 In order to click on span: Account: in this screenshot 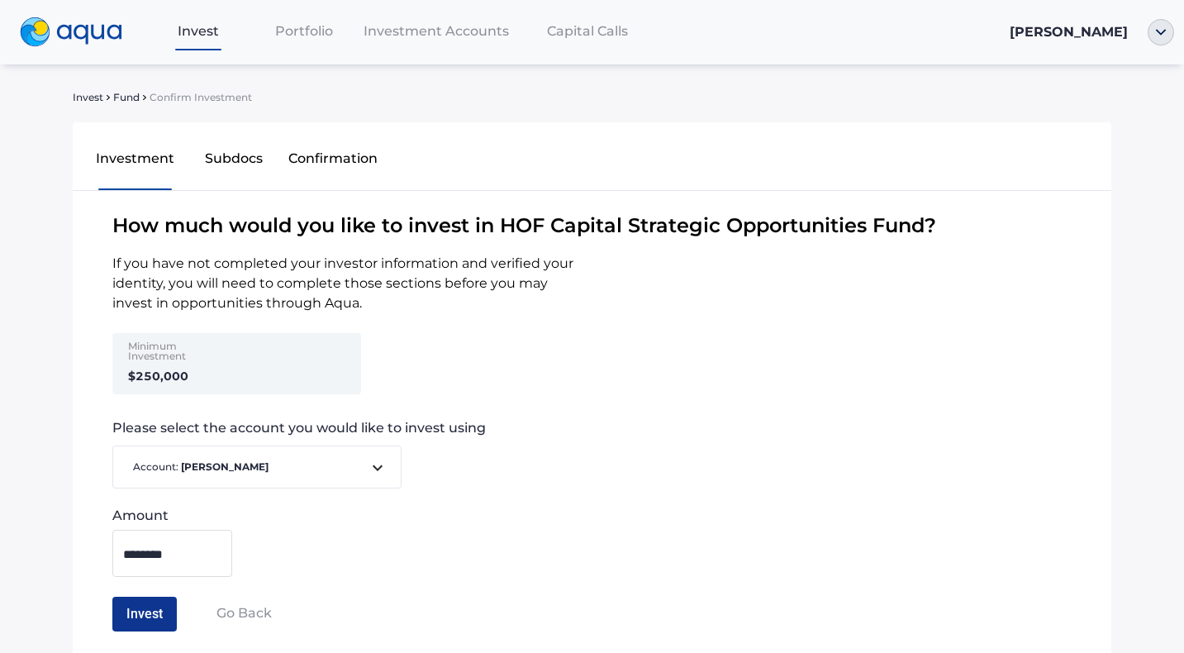, I will do `click(247, 467)`.